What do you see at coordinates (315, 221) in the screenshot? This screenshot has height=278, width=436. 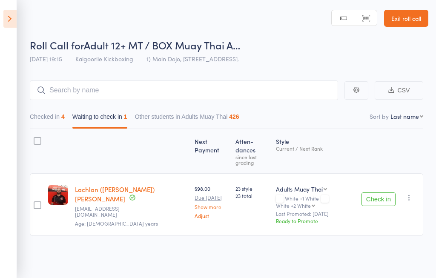 I see `div: Ready to Promote` at bounding box center [315, 221].